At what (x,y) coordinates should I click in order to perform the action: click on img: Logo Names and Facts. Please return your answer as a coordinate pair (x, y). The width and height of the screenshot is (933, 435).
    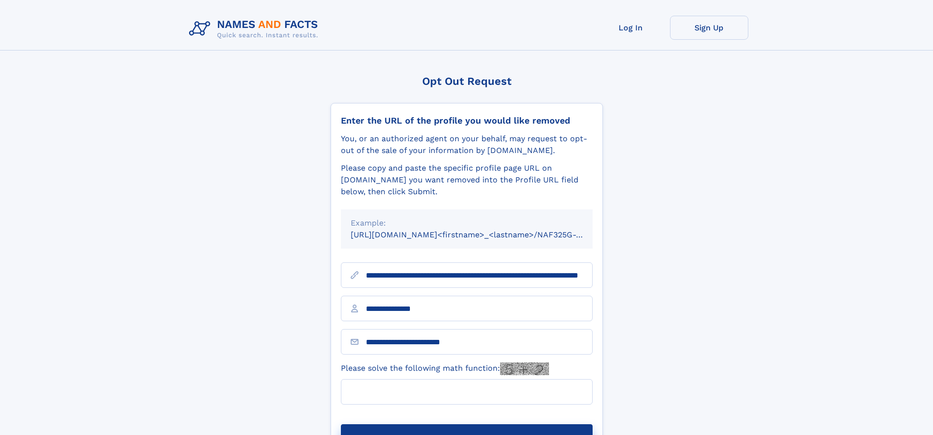
    Looking at the image, I should click on (256, 29).